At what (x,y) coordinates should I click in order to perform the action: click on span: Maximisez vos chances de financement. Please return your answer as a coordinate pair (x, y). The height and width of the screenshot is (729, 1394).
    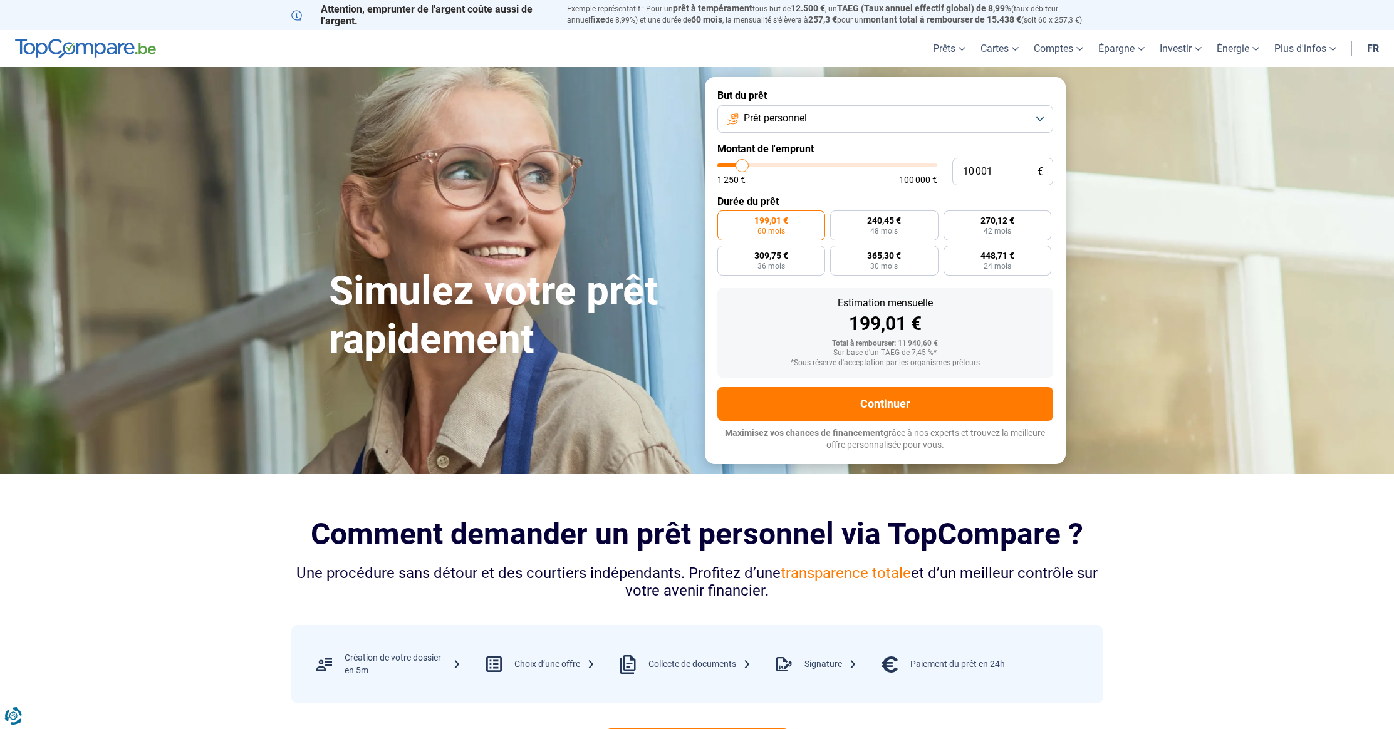
    Looking at the image, I should click on (804, 433).